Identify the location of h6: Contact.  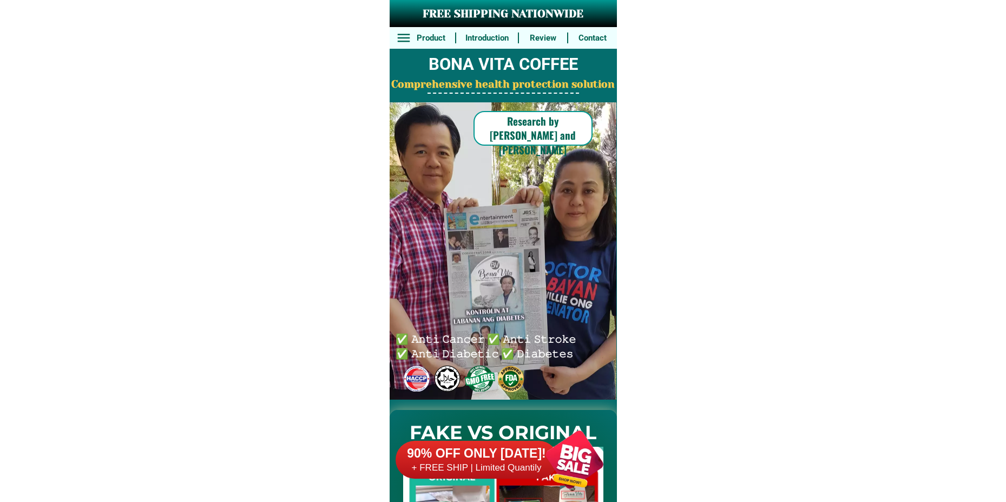
(592, 38).